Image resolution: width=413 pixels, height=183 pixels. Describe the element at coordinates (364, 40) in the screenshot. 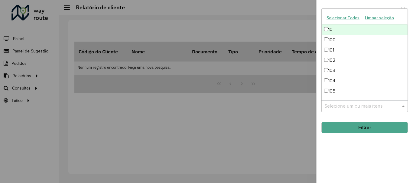

I see `div: 100` at that location.